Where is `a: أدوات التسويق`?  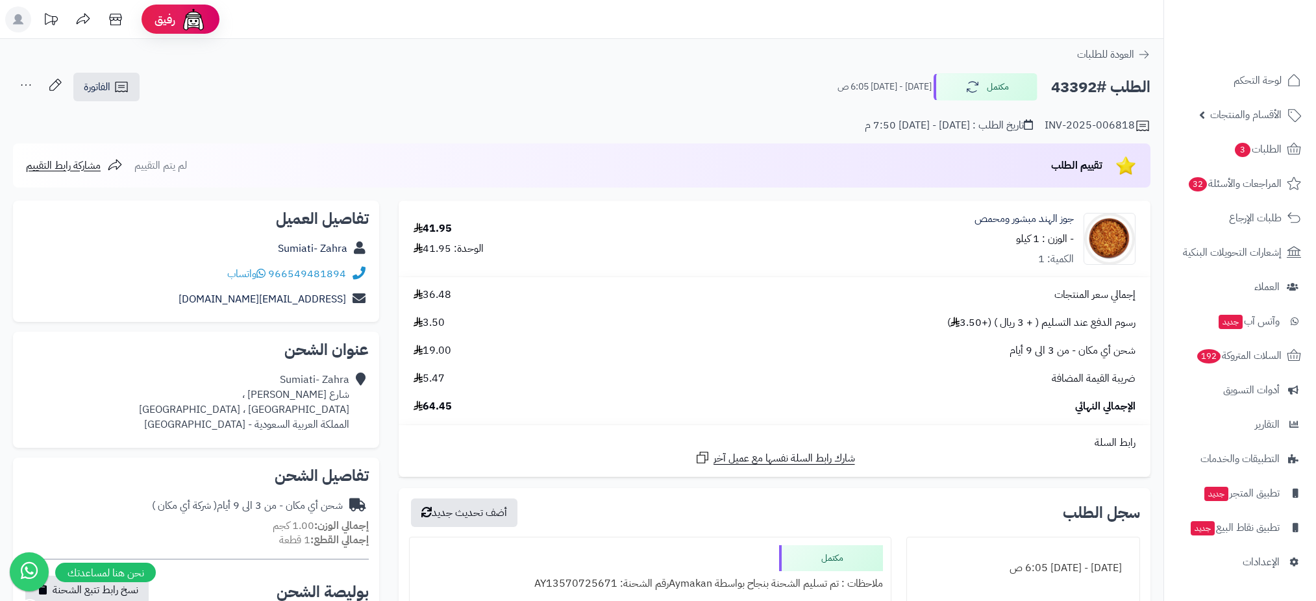
a: أدوات التسويق is located at coordinates (1240, 390).